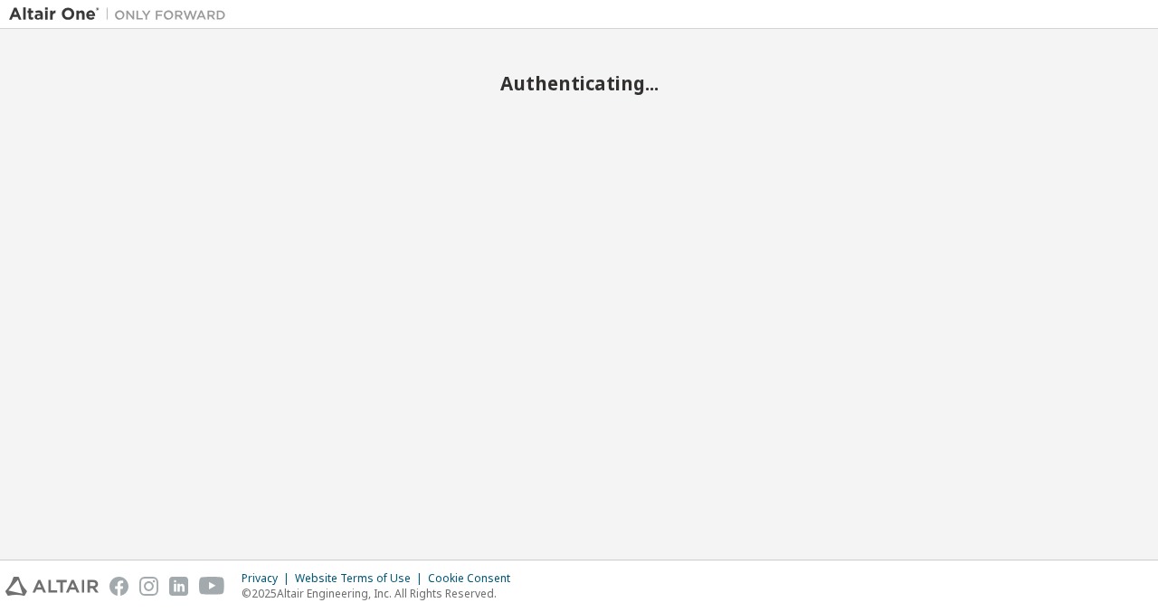  I want to click on div: Cookie Consent, so click(474, 579).